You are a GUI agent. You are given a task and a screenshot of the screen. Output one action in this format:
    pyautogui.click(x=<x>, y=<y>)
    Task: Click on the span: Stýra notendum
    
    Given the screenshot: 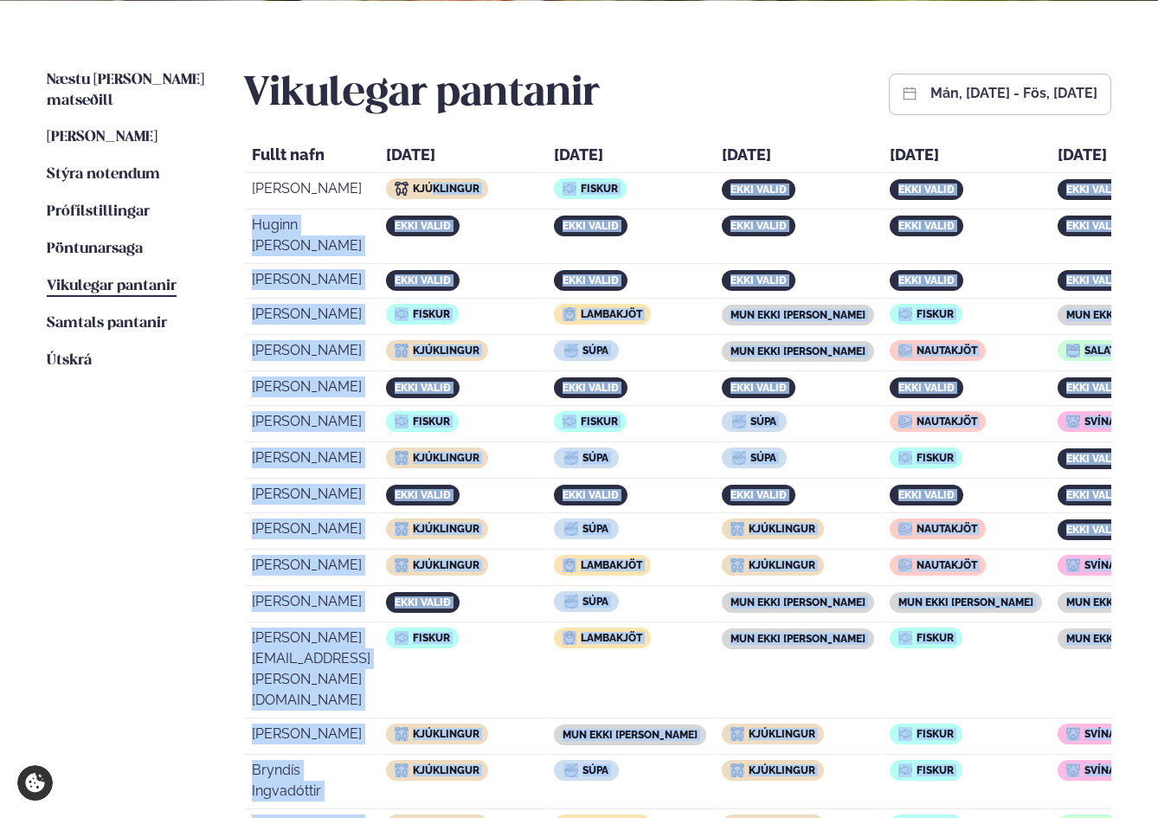 What is the action you would take?
    pyautogui.click(x=103, y=174)
    